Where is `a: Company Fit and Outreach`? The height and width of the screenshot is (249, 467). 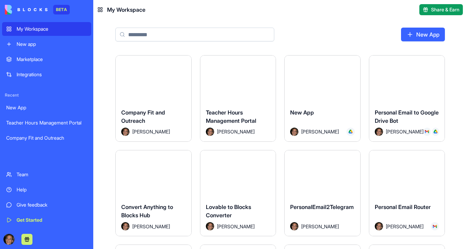
a: Company Fit and Outreach is located at coordinates (47, 138).